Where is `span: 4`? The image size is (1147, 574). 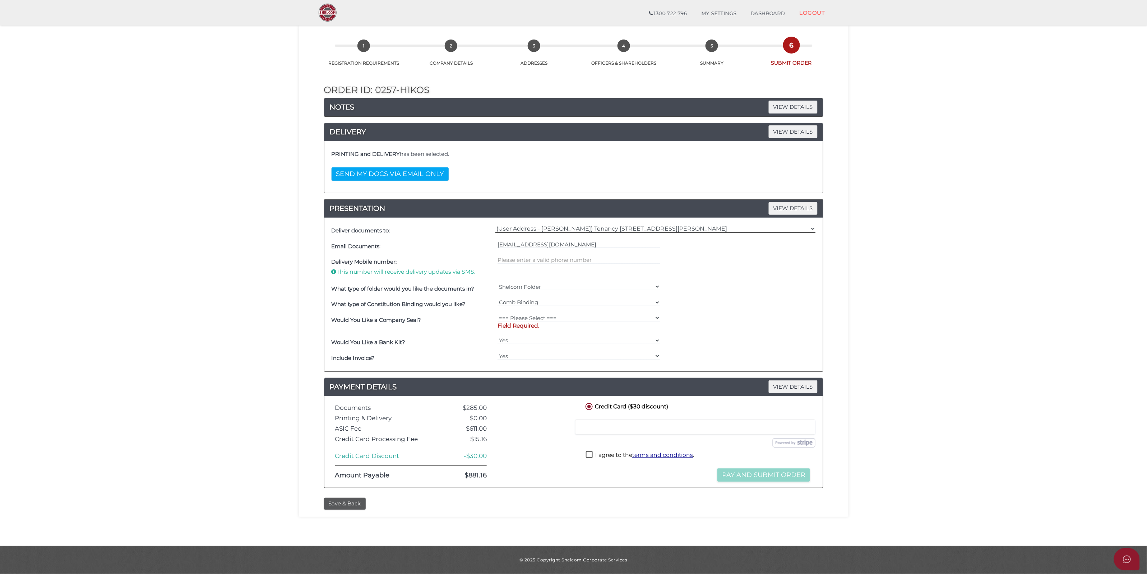
span: 4 is located at coordinates (624, 46).